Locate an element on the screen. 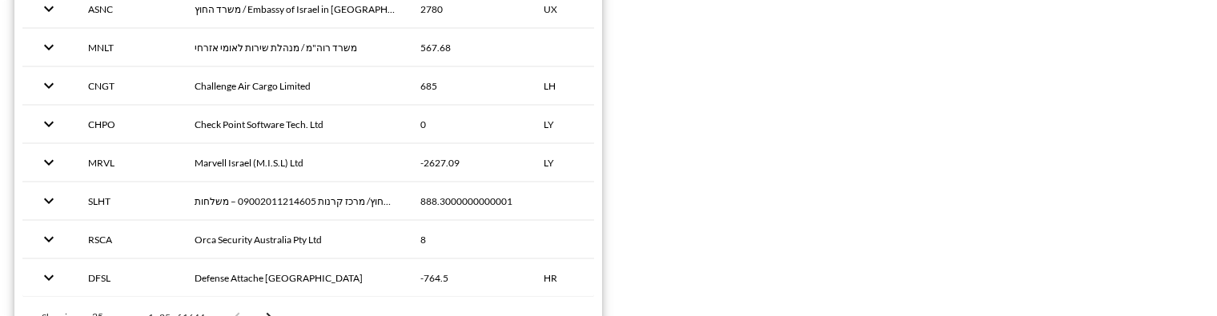 The image size is (1217, 316). th: Check Point Software Tech. Ltd is located at coordinates (295, 124).